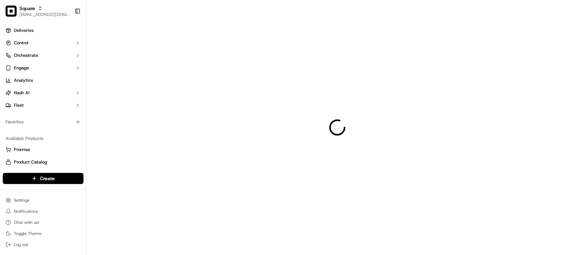  I want to click on button: Control, so click(43, 43).